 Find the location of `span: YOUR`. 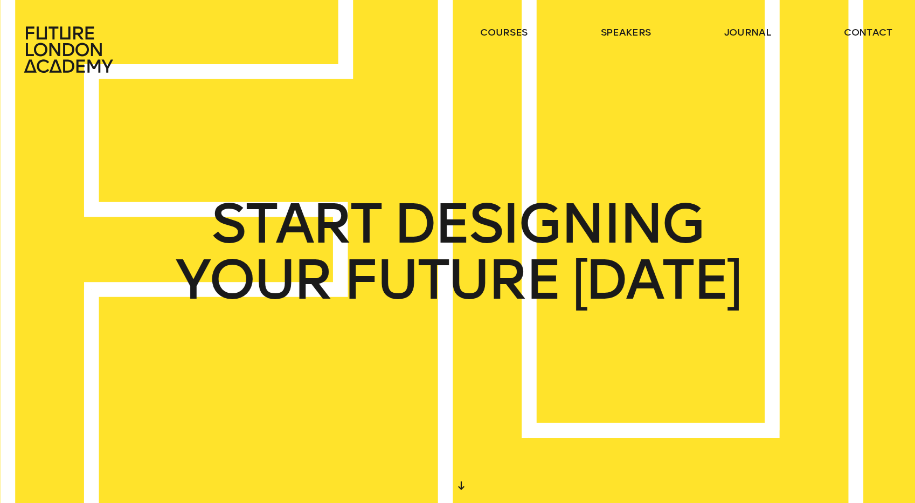

span: YOUR is located at coordinates (253, 280).